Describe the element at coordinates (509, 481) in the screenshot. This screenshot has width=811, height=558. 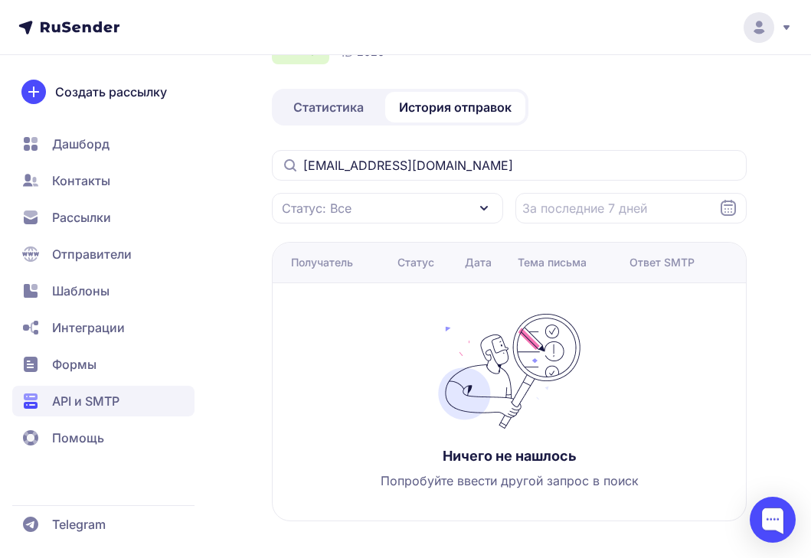
I see `span: Попробуйте ввести другой запрос в поиск` at that location.